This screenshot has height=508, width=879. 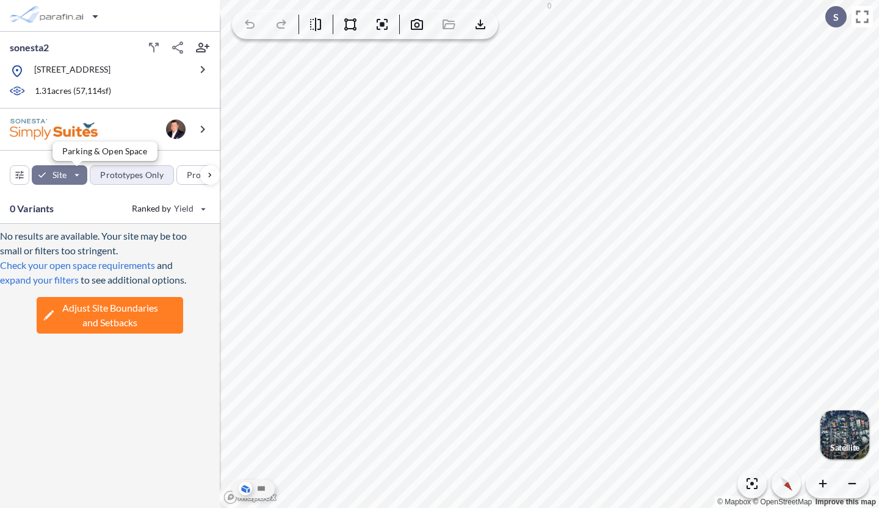 I want to click on p: Satellite, so click(x=845, y=448).